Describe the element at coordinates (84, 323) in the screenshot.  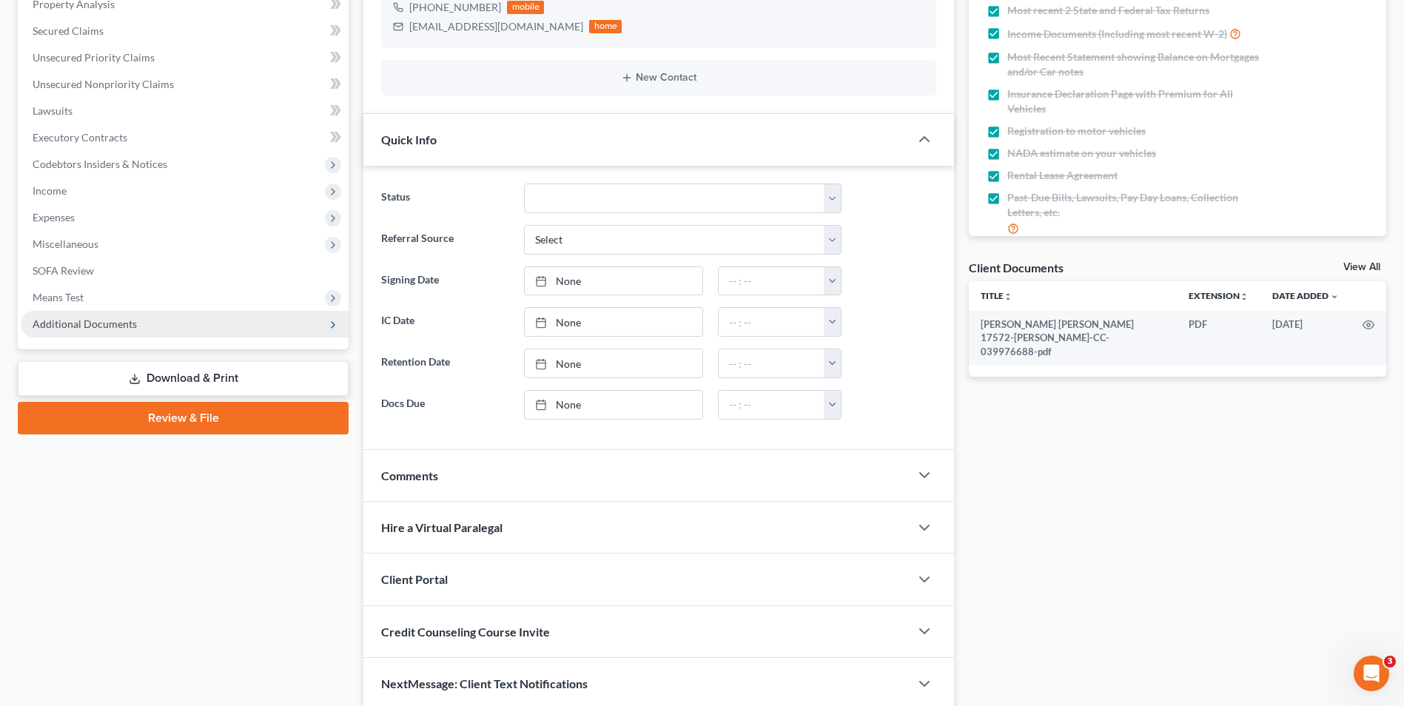
I see `span: Additional Documents` at that location.